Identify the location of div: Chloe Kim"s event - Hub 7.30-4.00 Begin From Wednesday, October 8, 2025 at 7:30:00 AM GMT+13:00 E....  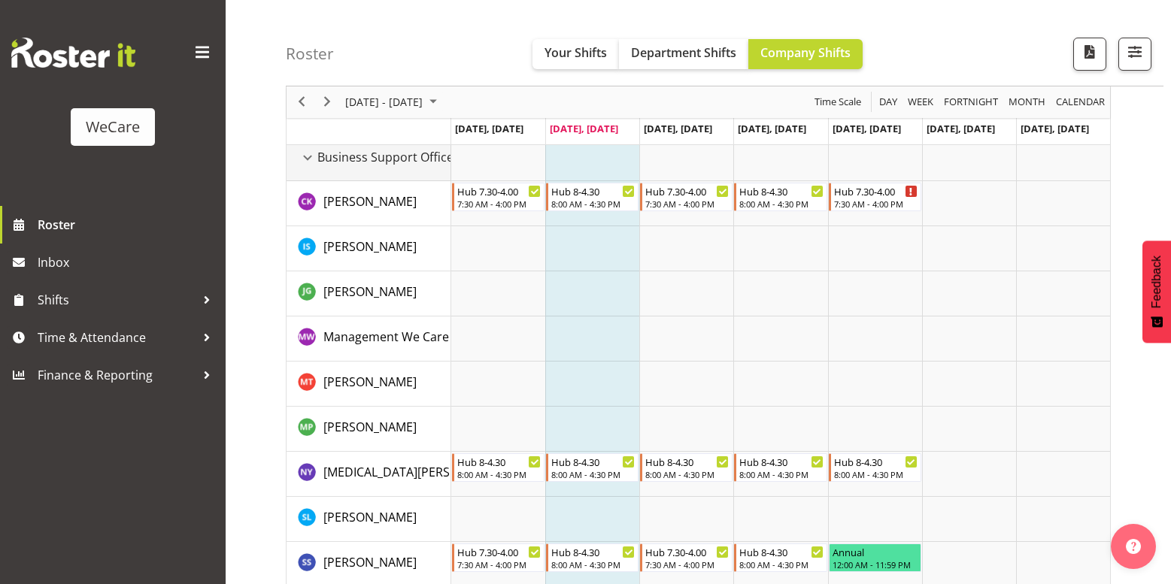
(686, 197).